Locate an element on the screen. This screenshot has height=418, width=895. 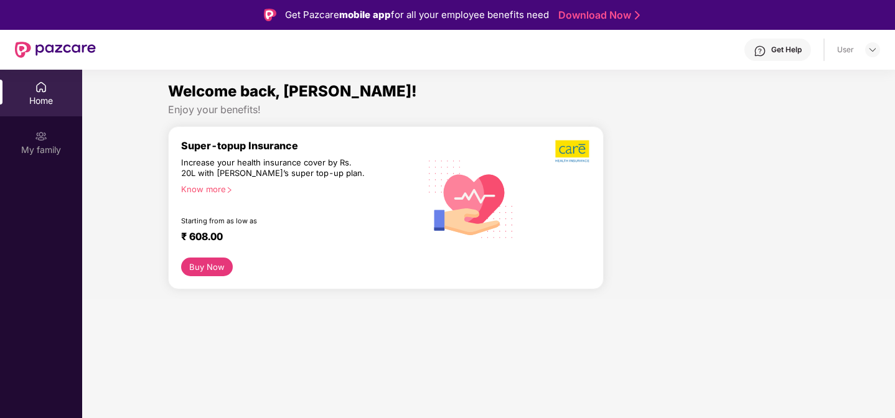
div: User is located at coordinates (846, 50).